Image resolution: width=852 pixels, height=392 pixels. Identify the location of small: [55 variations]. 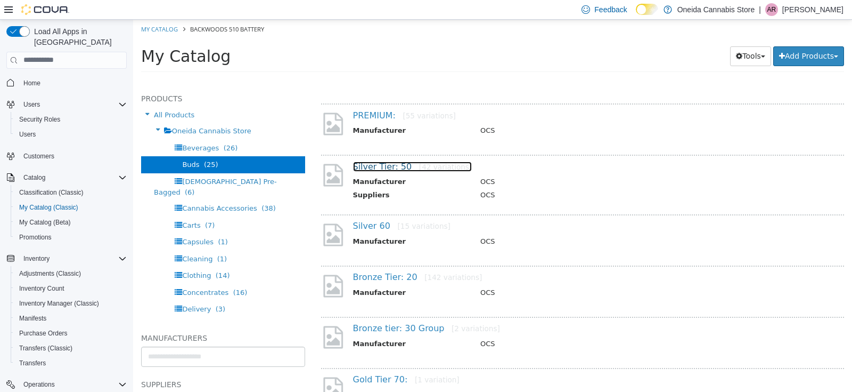
(296, 96).